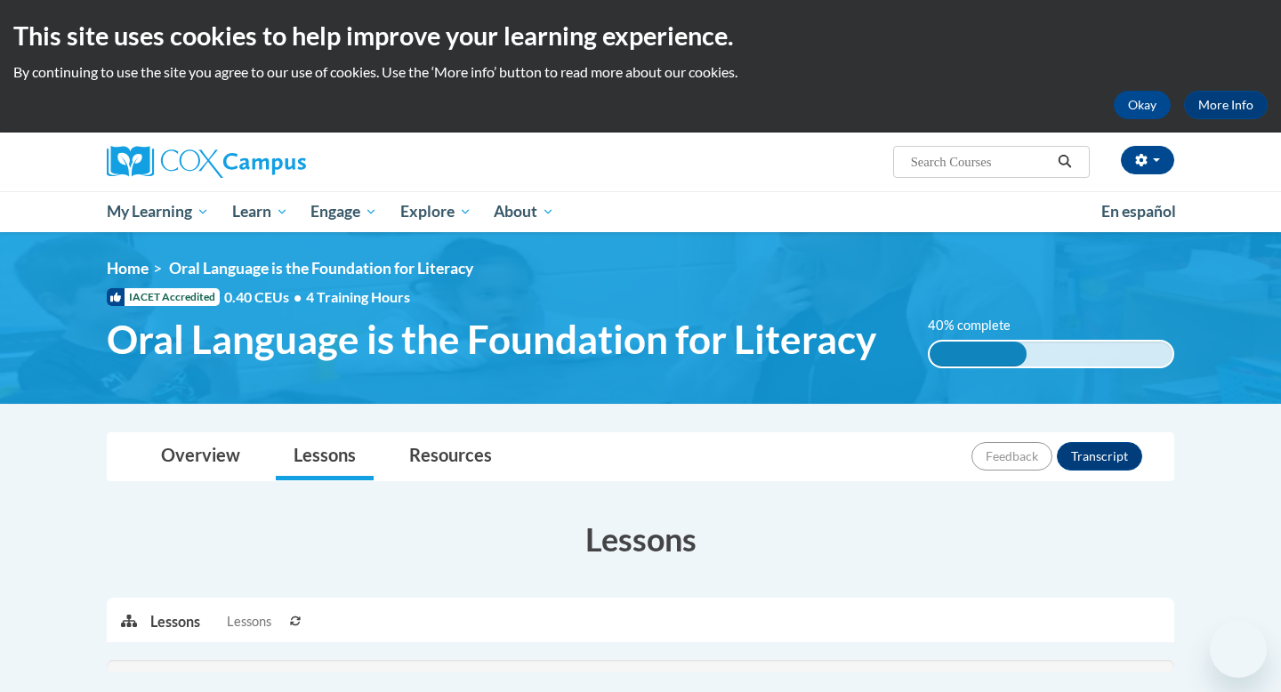 The height and width of the screenshot is (692, 1281). I want to click on button: Feedback, so click(1012, 456).